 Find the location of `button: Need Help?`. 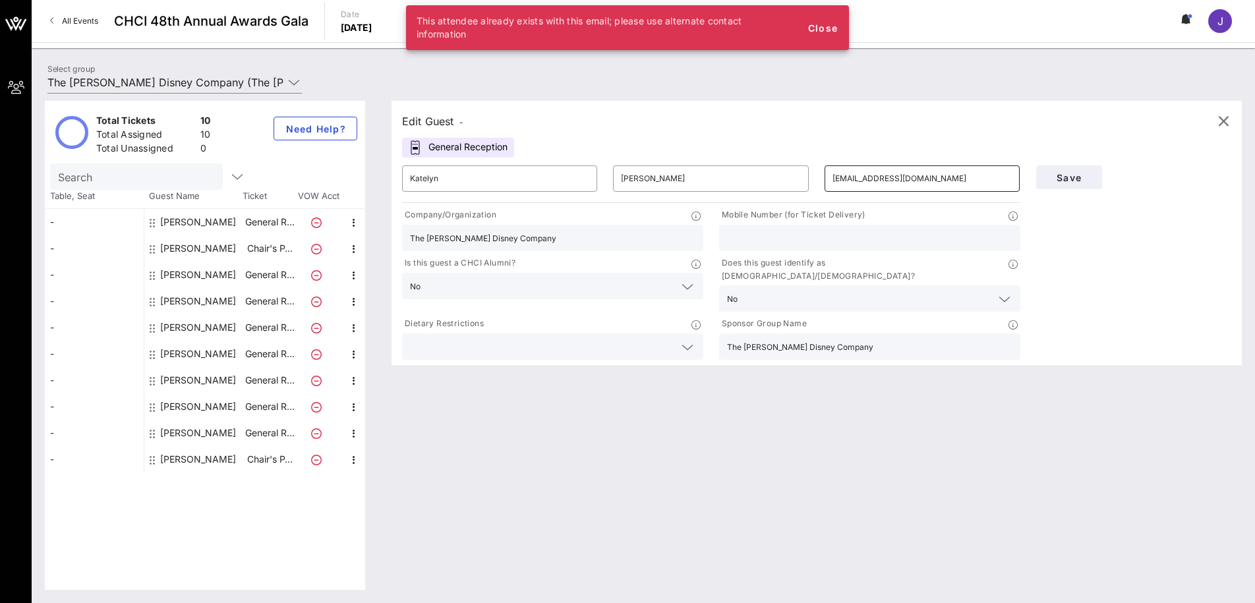

button: Need Help? is located at coordinates (315, 129).